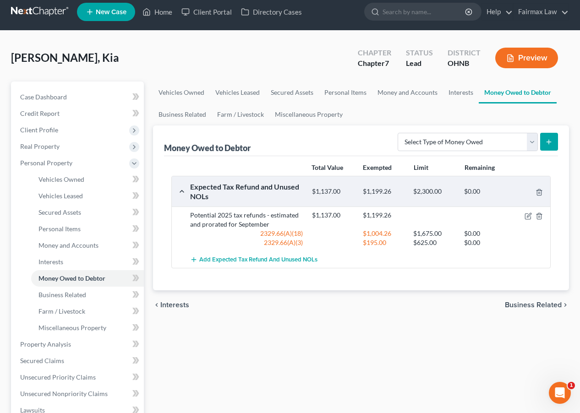 This screenshot has height=413, width=580. What do you see at coordinates (72, 278) in the screenshot?
I see `span: Money Owed to Debtor` at bounding box center [72, 278].